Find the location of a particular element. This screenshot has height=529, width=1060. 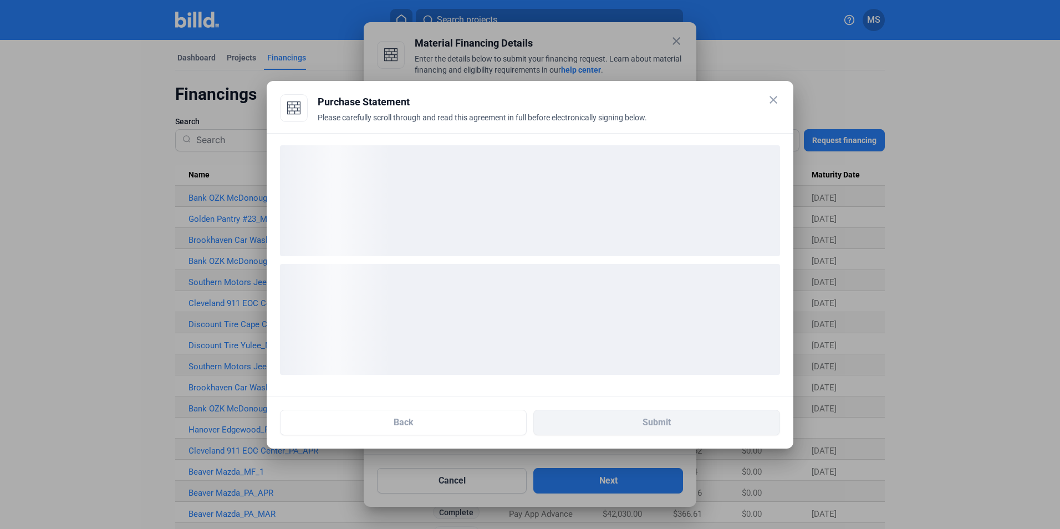

mat-icon: close is located at coordinates (773, 100).